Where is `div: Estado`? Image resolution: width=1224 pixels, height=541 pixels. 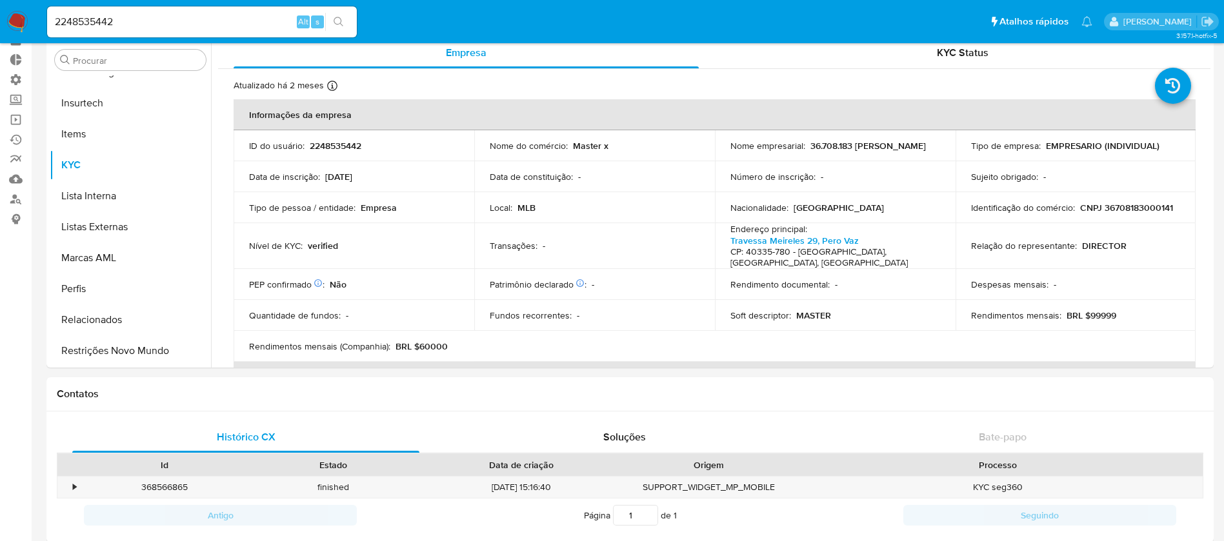 div: Estado is located at coordinates (334, 465).